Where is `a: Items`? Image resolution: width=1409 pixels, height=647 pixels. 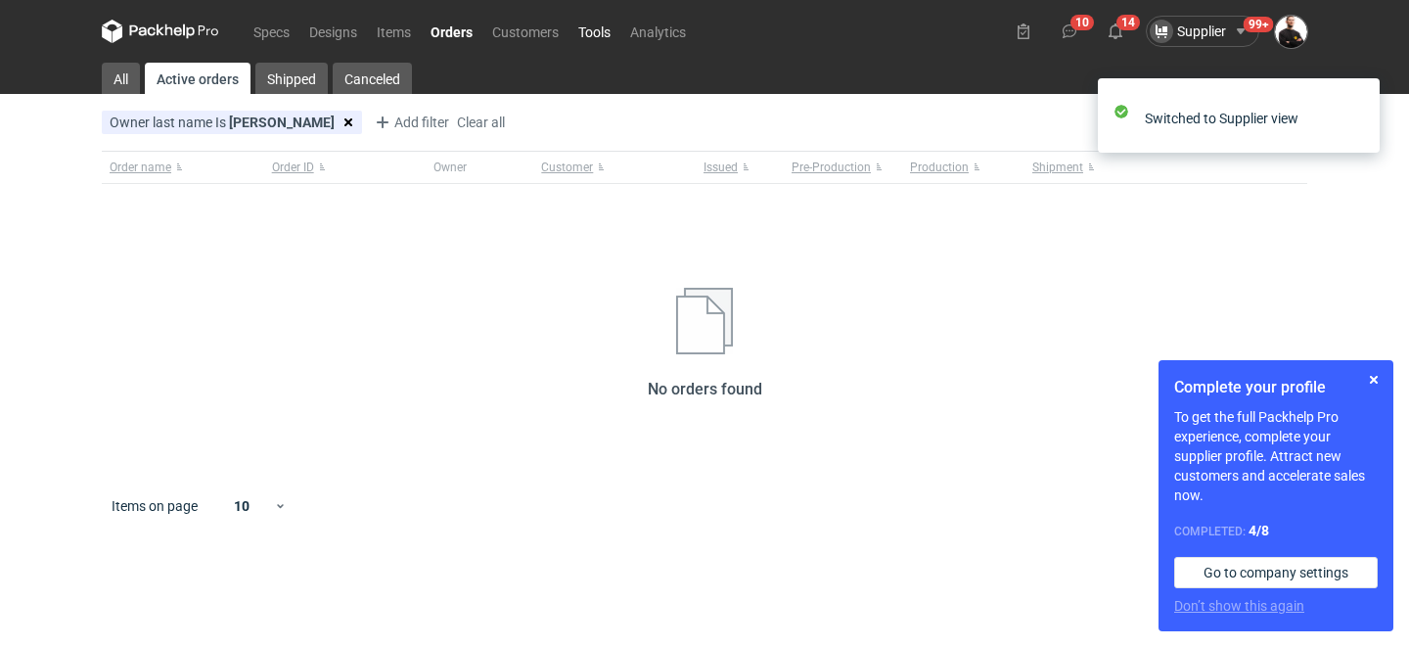
a: Items is located at coordinates (393, 31).